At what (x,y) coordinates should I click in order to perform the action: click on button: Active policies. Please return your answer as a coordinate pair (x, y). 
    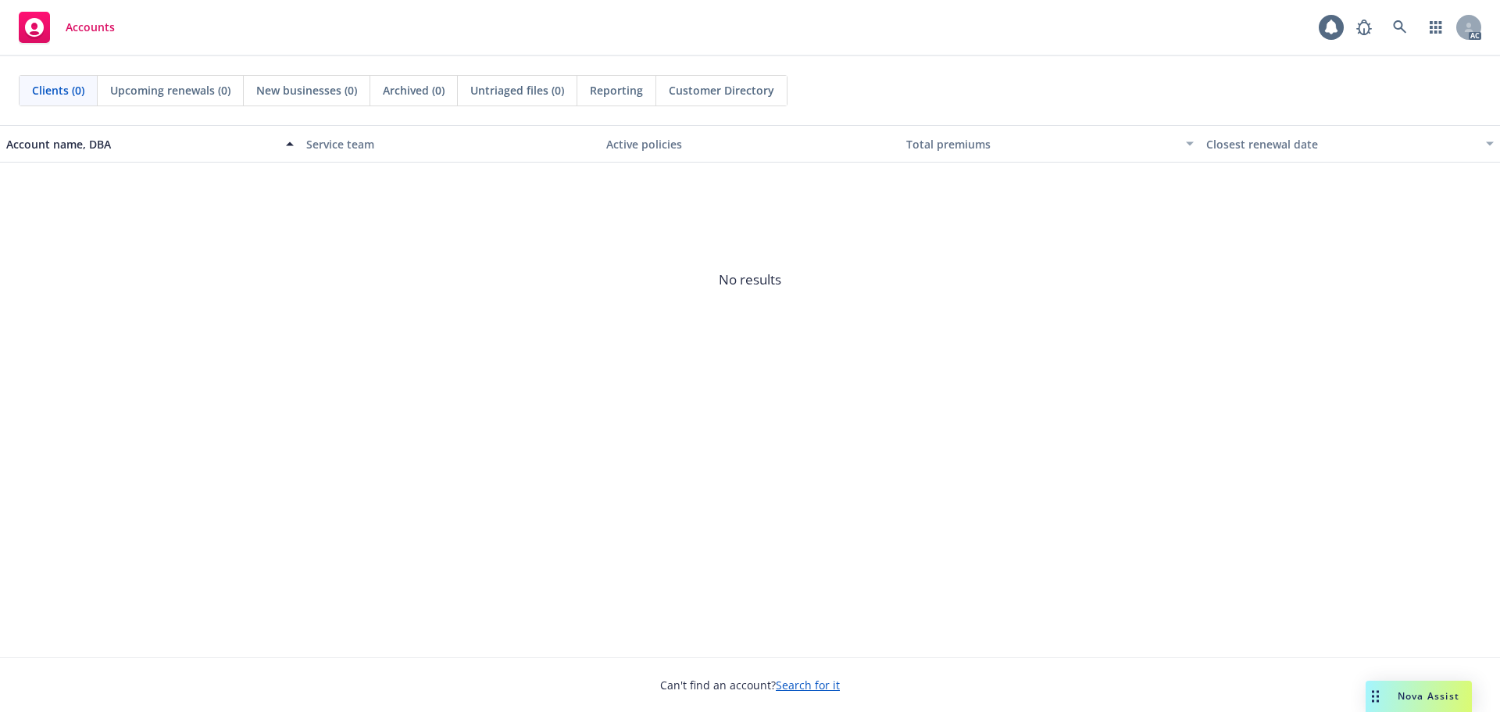
    Looking at the image, I should click on (750, 144).